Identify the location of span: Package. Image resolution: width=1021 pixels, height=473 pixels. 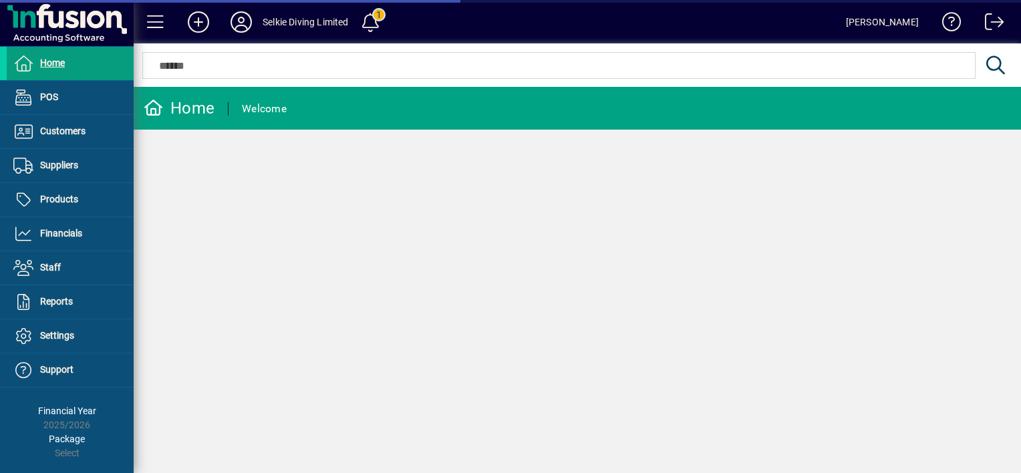
(67, 439).